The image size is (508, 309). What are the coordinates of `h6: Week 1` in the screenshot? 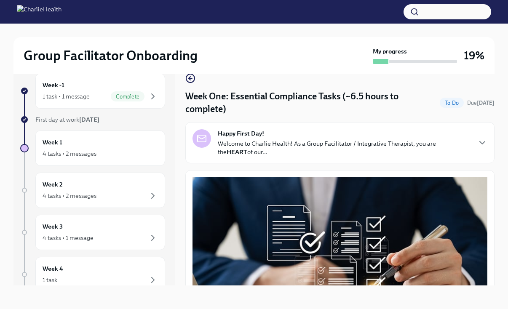 It's located at (52, 142).